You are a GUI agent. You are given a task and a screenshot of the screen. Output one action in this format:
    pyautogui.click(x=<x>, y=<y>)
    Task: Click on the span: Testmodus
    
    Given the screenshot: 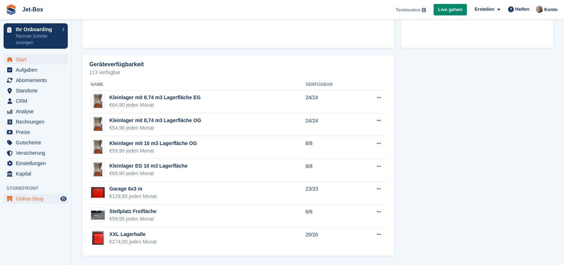 What is the action you would take?
    pyautogui.click(x=408, y=10)
    